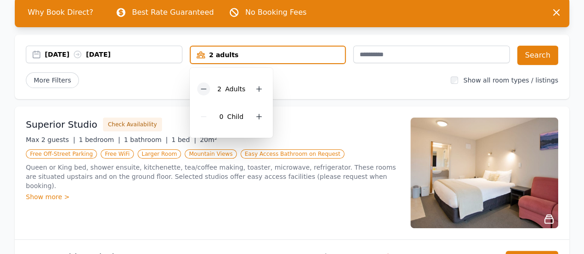  What do you see at coordinates (183, 140) in the screenshot?
I see `span: 1 bed |` at bounding box center [183, 140].